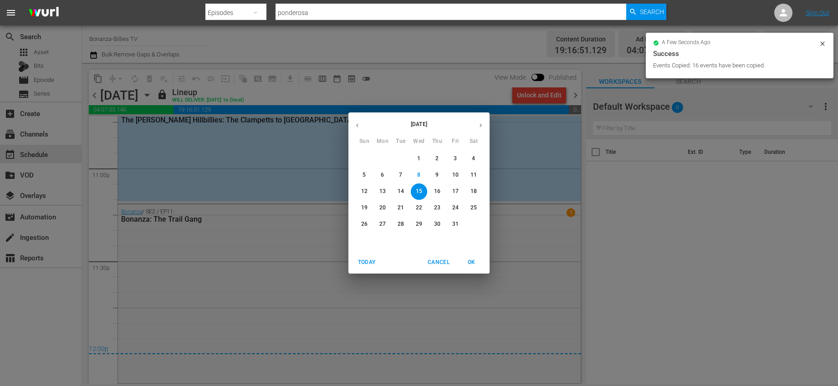 The image size is (838, 386). What do you see at coordinates (473, 142) in the screenshot?
I see `span: Sat` at bounding box center [473, 142].